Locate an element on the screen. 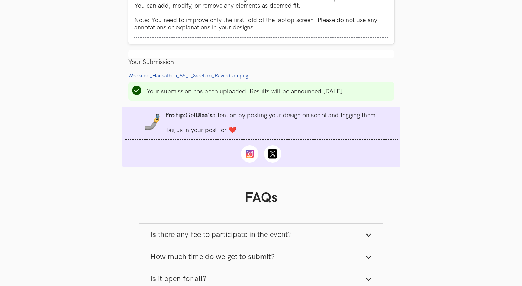 The image size is (522, 286). span: How much time do we get to submit? is located at coordinates (212, 257).